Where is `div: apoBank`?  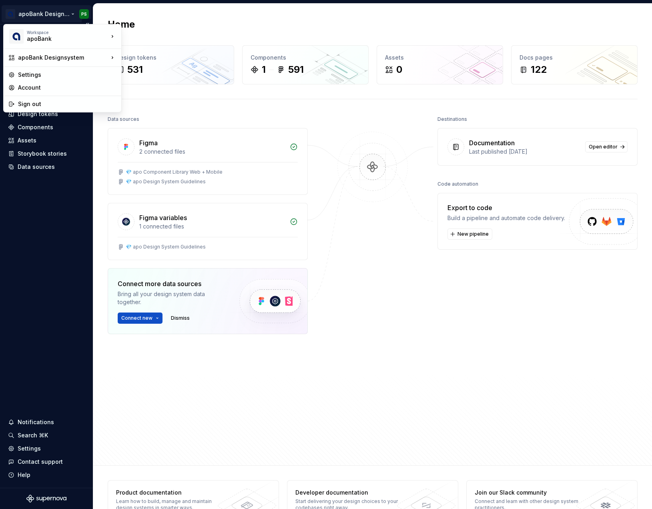
div: apoBank is located at coordinates (61, 39).